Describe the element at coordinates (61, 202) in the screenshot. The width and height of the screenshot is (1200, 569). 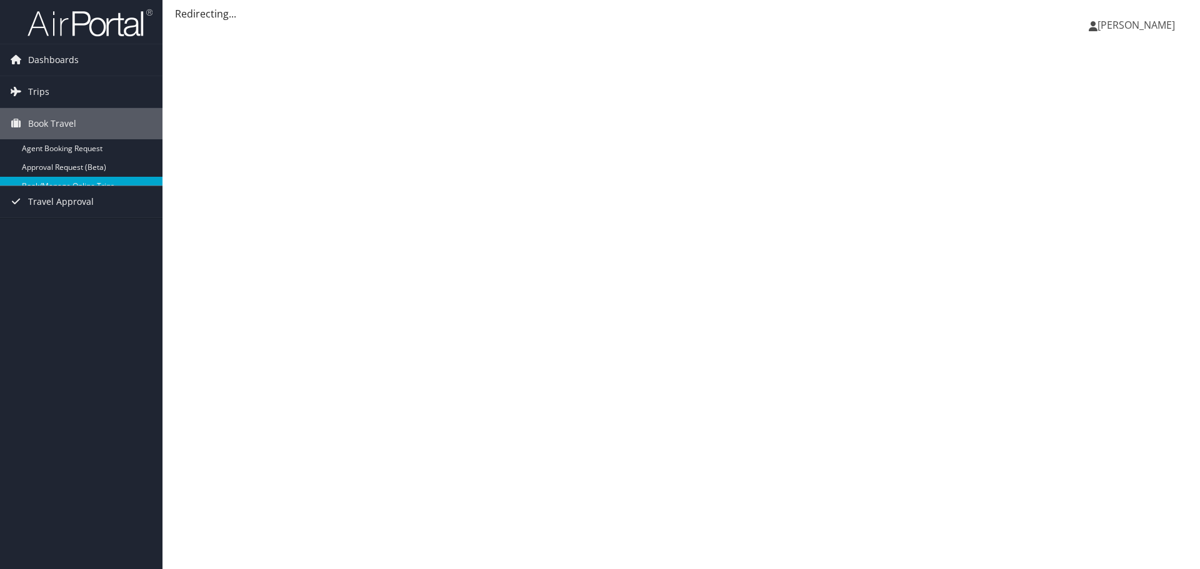
I see `span: Travel Approval` at that location.